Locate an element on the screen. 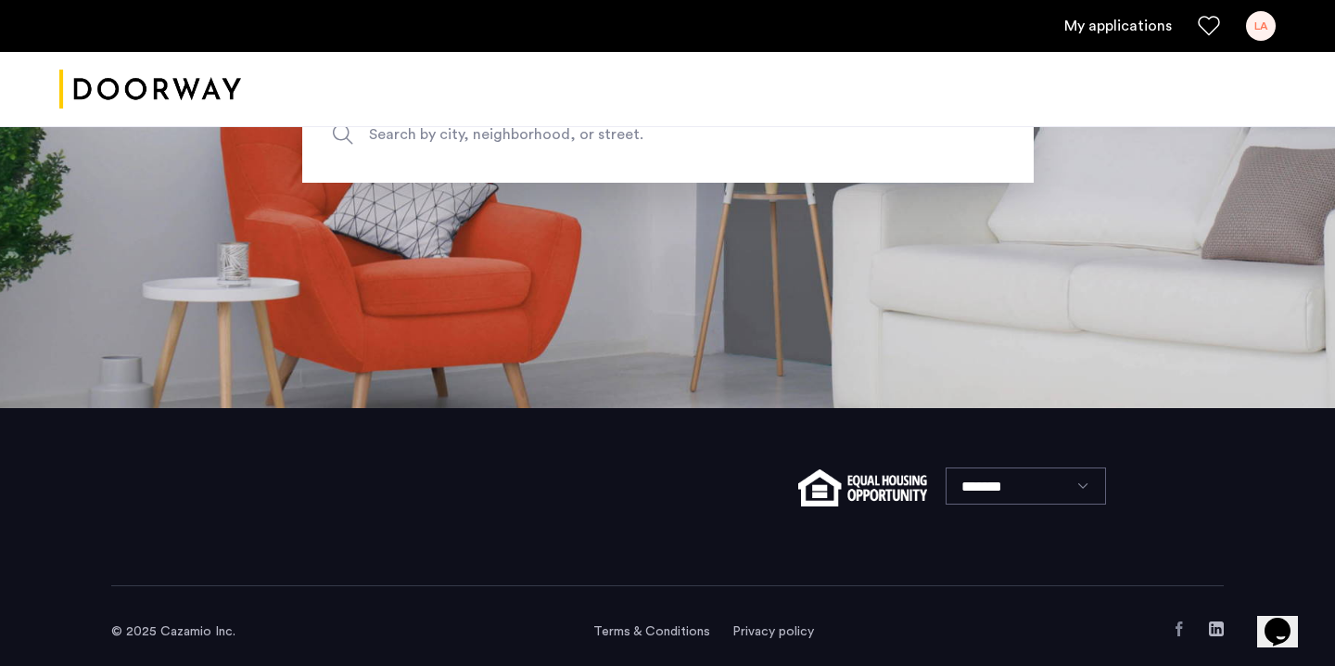 The width and height of the screenshot is (1335, 666). a: Terms and conditions is located at coordinates (652, 632).